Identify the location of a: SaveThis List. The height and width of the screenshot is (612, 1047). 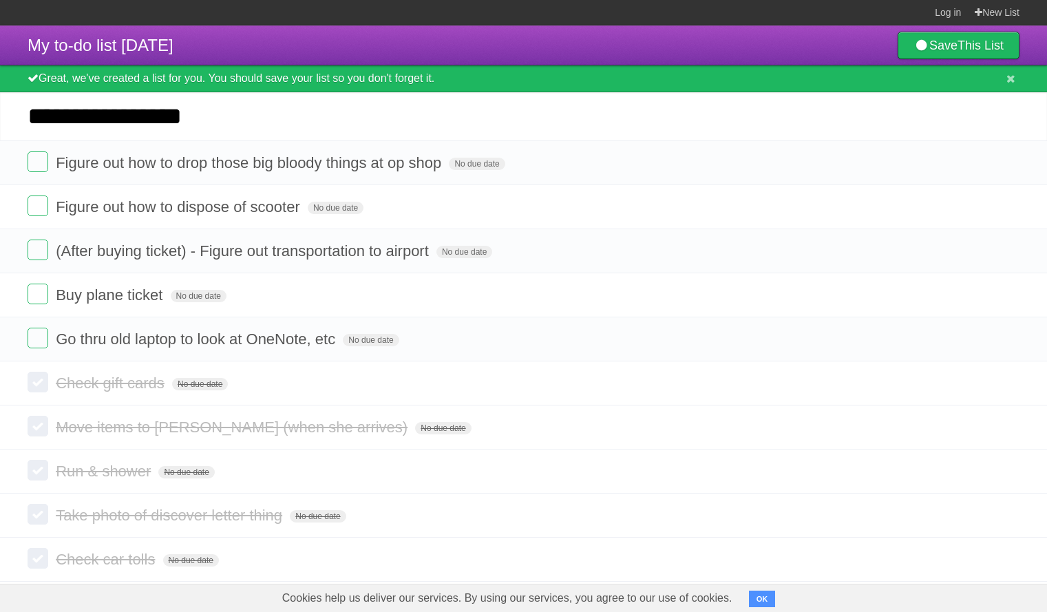
(958, 45).